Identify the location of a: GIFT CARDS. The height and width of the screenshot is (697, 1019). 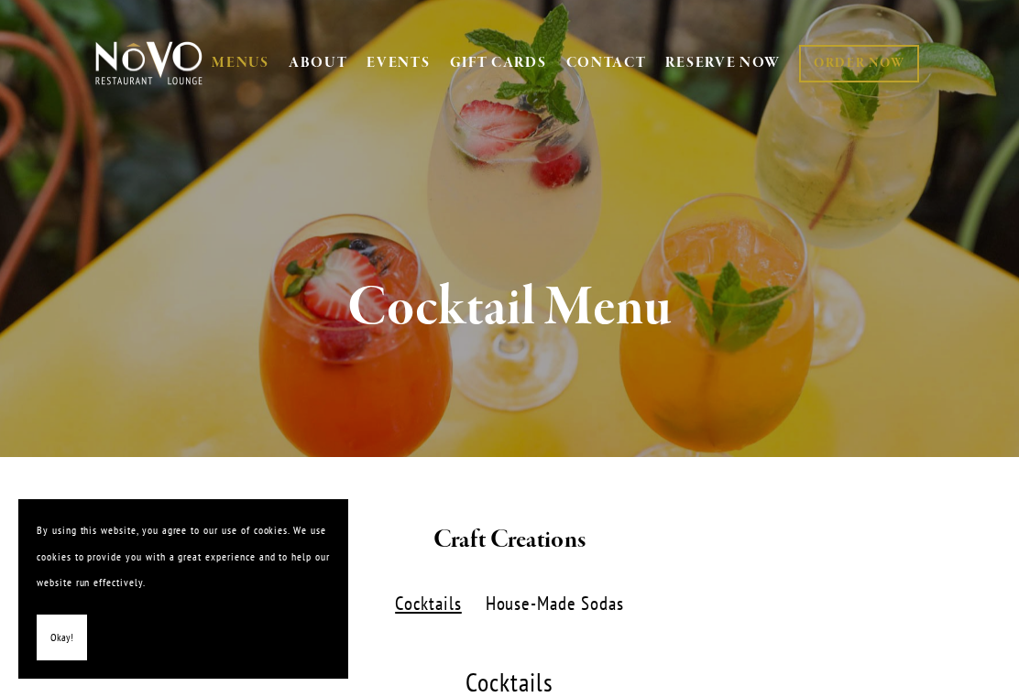
(498, 63).